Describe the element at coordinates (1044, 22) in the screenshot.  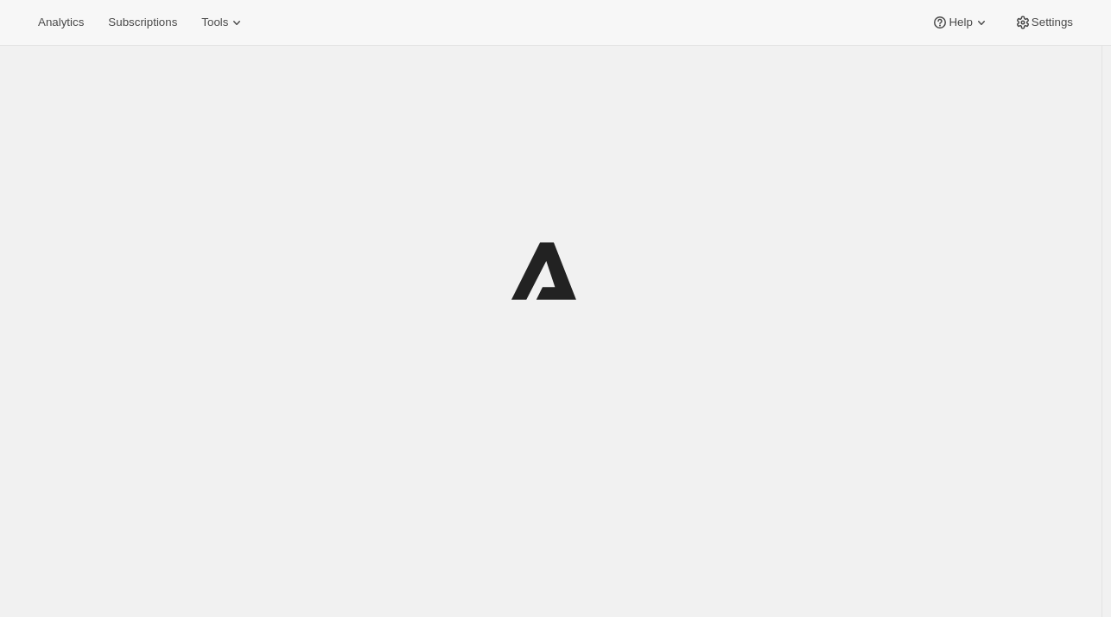
I see `button: Settings` at that location.